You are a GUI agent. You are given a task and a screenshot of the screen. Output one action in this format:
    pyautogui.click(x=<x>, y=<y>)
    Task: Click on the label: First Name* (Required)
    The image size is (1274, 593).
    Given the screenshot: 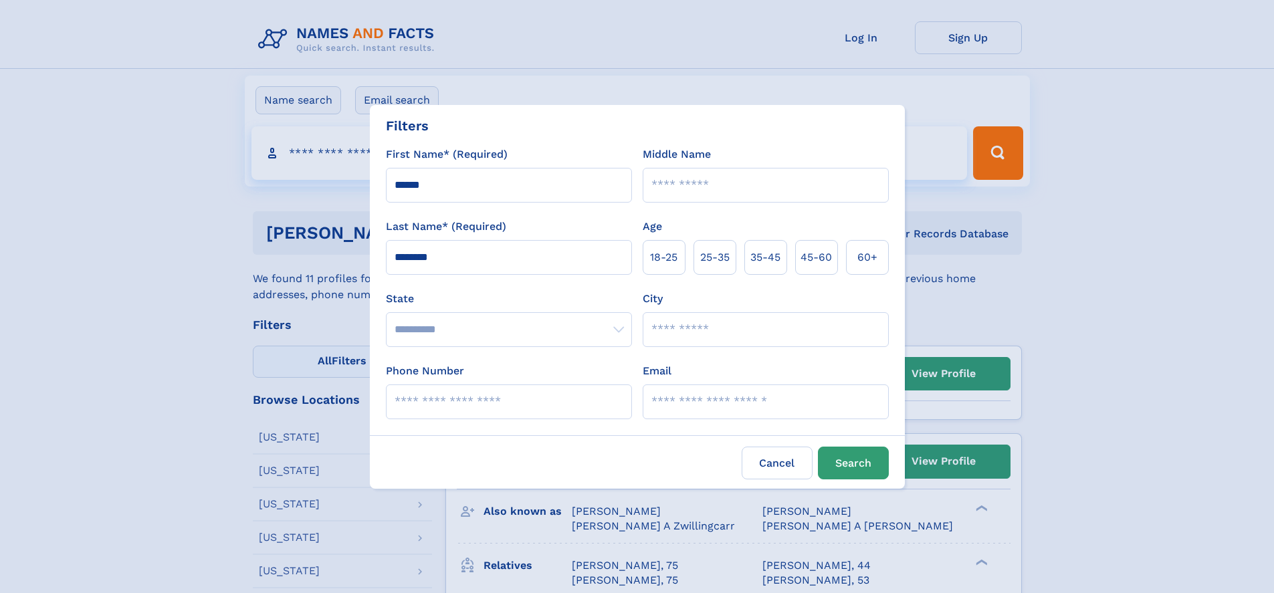 What is the action you would take?
    pyautogui.click(x=447, y=154)
    